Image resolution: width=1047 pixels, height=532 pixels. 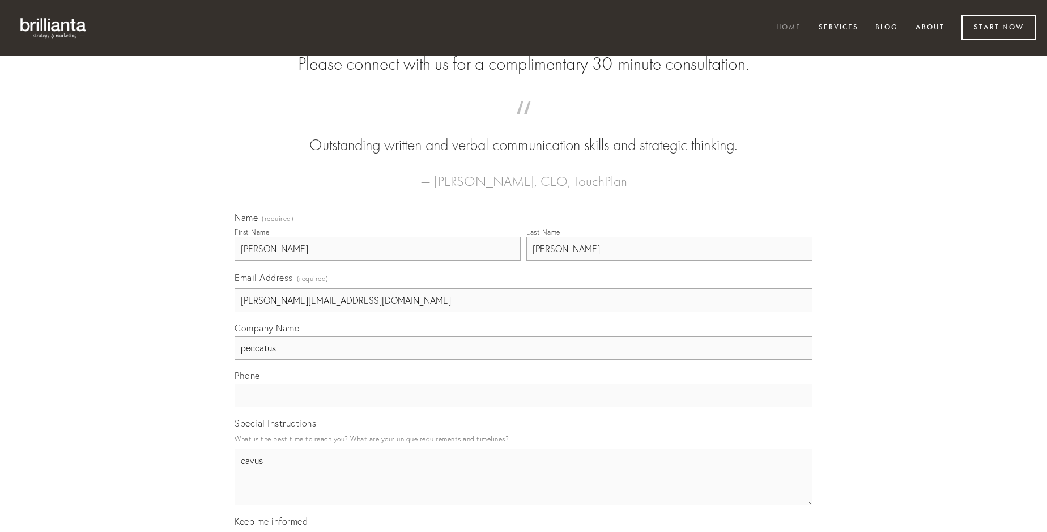 What do you see at coordinates (247, 376) in the screenshot?
I see `span: Phone` at bounding box center [247, 376].